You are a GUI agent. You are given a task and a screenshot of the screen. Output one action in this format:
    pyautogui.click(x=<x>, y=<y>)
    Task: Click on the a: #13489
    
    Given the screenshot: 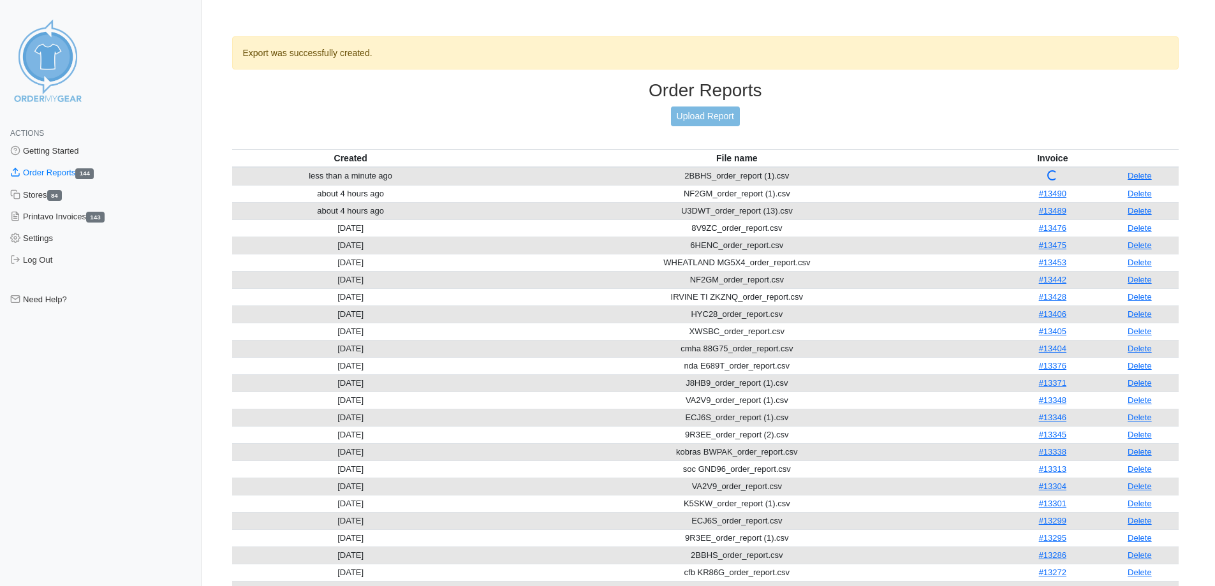 What is the action you would take?
    pyautogui.click(x=1052, y=210)
    